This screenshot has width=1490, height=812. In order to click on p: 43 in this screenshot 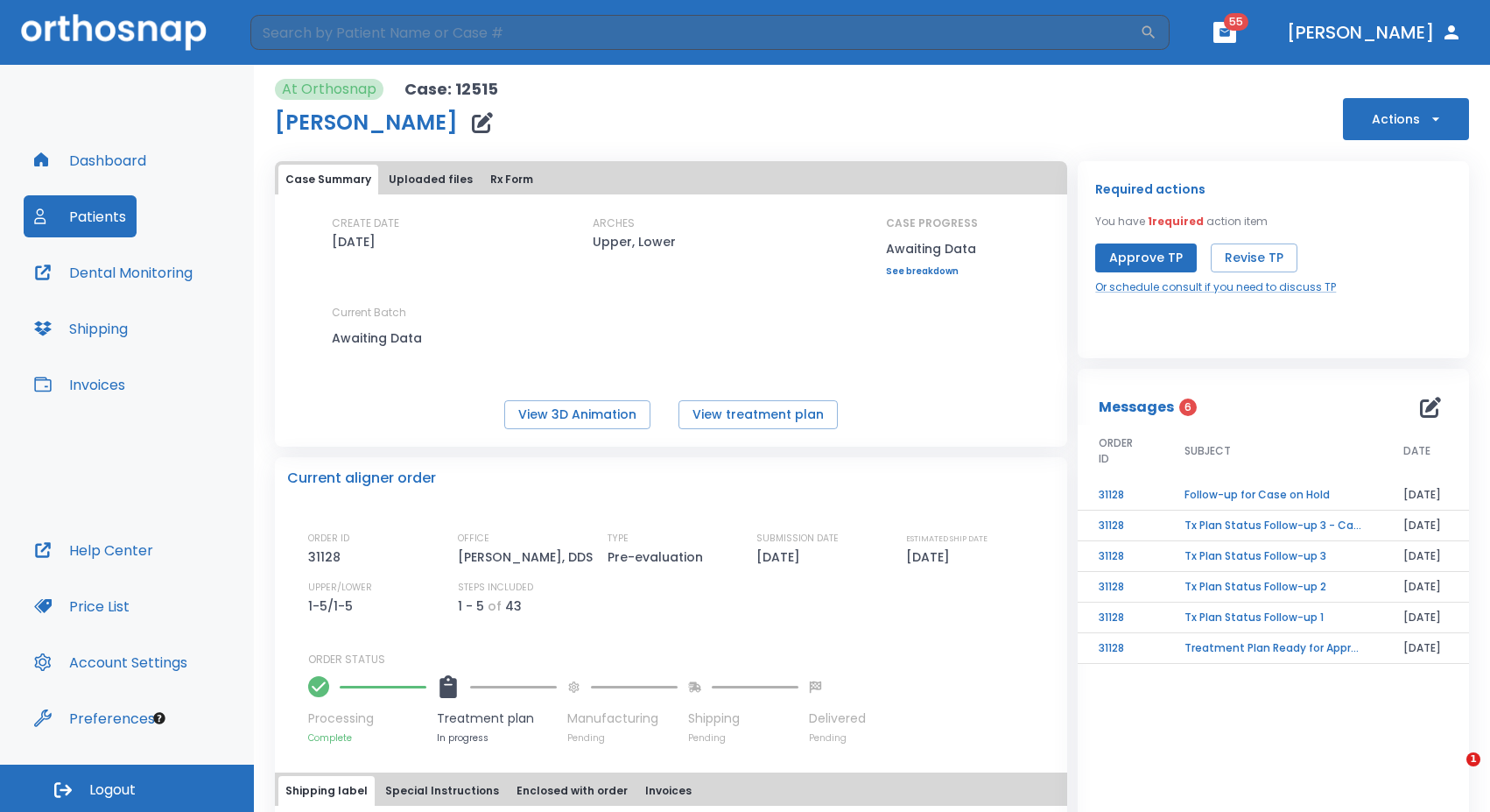, I will do `click(513, 606)`.